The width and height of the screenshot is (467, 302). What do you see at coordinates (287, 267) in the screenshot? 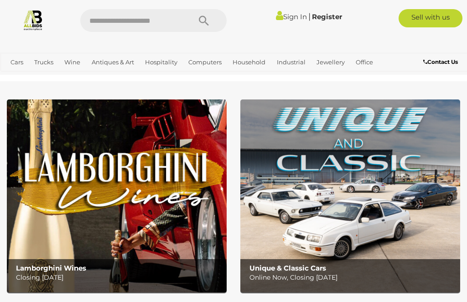
I see `b: Unique & Classic Cars` at bounding box center [287, 267].